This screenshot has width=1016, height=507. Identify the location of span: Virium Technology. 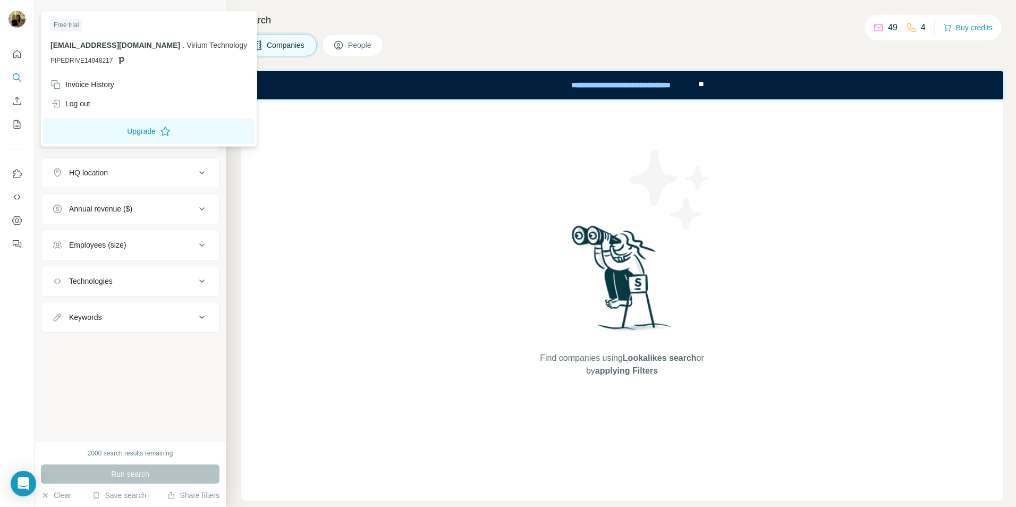
(217, 45).